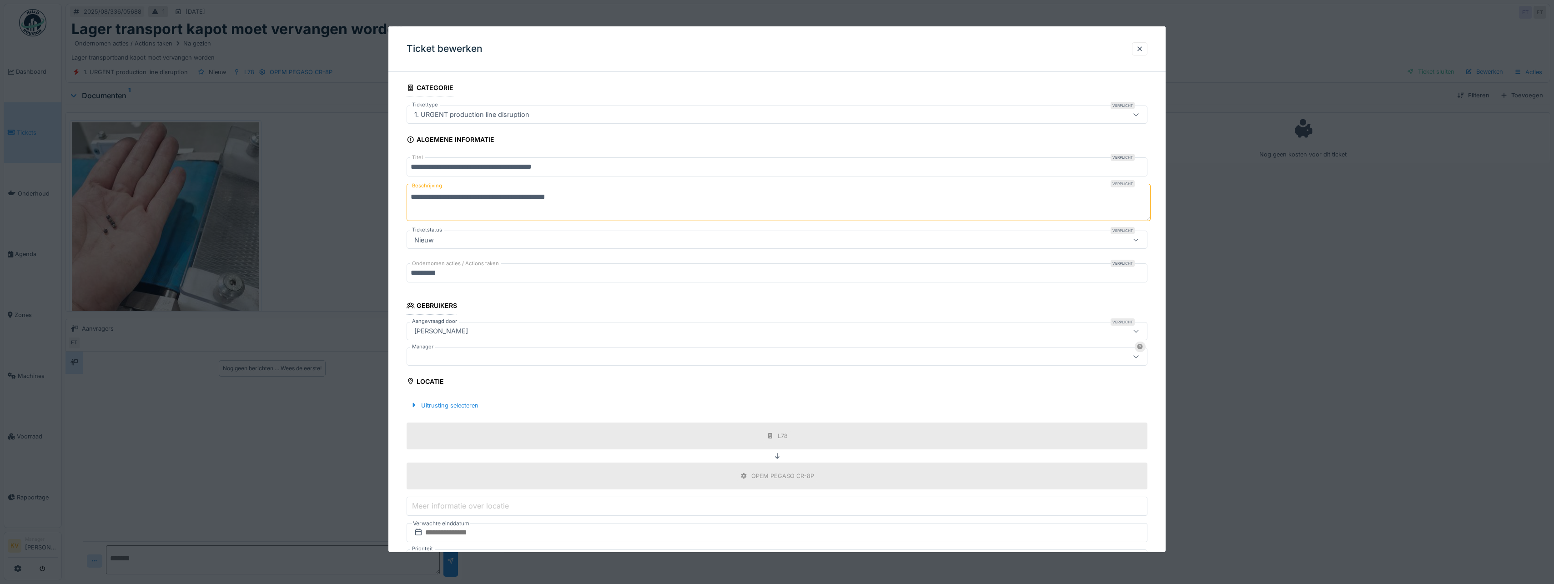 Image resolution: width=1554 pixels, height=584 pixels. I want to click on div: 1. URGENT production line disruption, so click(471, 115).